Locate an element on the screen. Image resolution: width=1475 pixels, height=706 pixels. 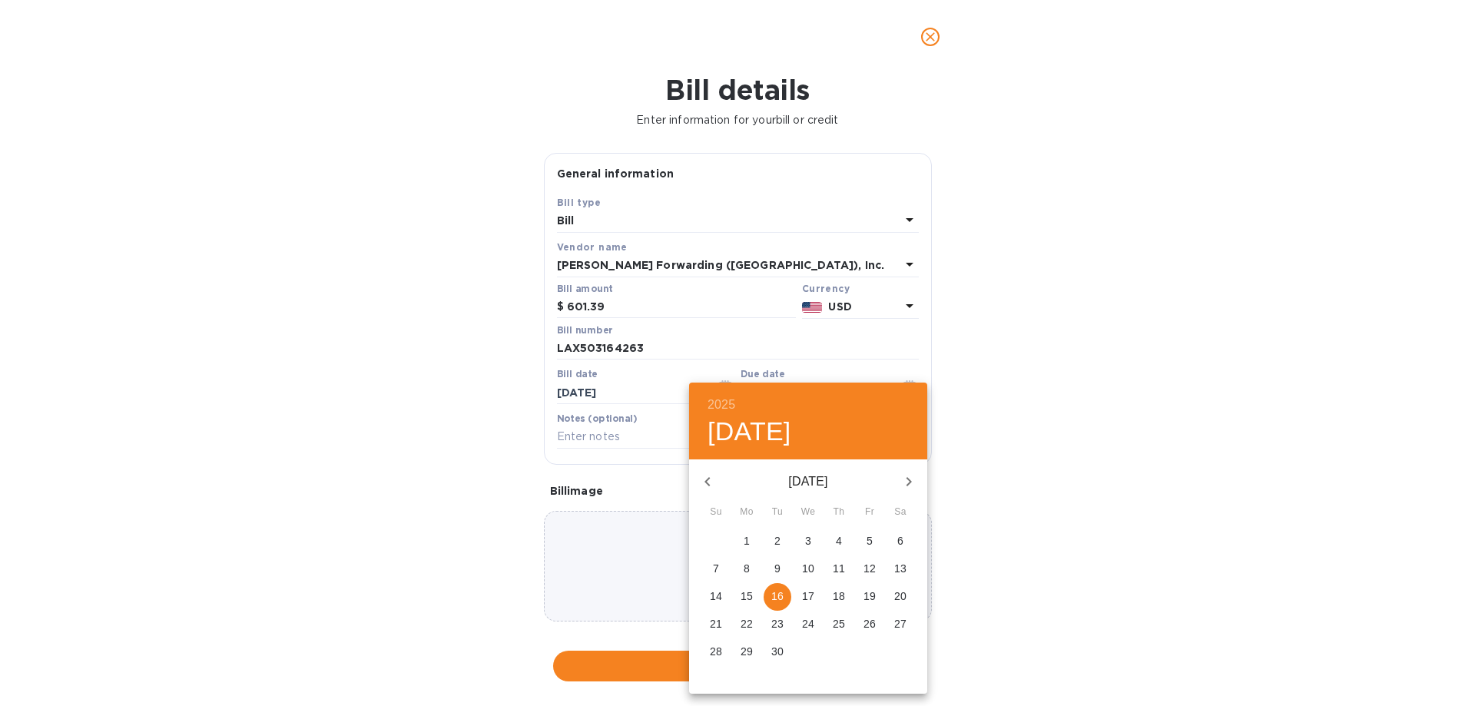
p: 7 is located at coordinates (716, 568).